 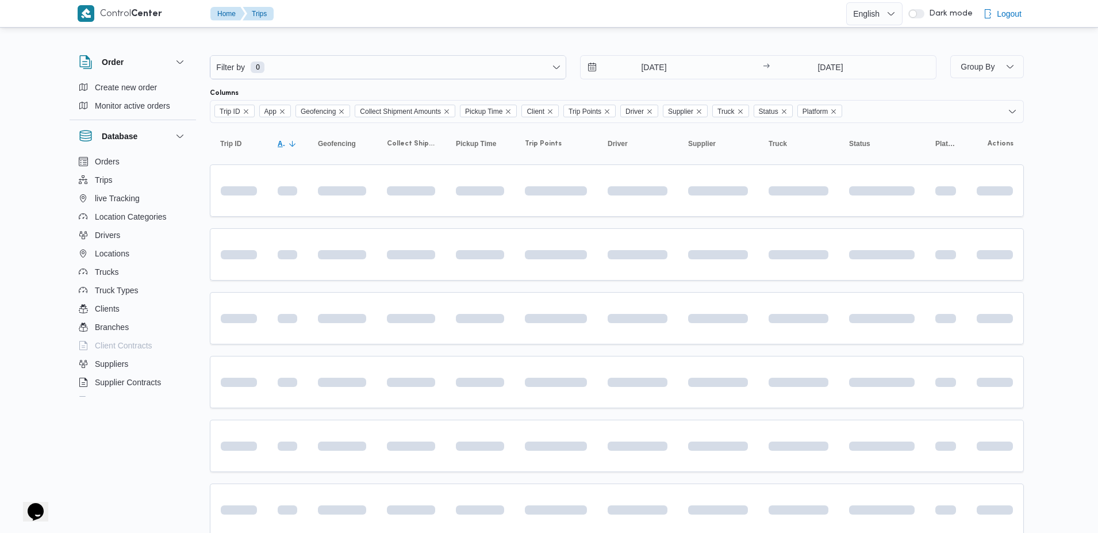 What do you see at coordinates (24, 25) in the screenshot?
I see `button: Chat widget` at bounding box center [24, 25].